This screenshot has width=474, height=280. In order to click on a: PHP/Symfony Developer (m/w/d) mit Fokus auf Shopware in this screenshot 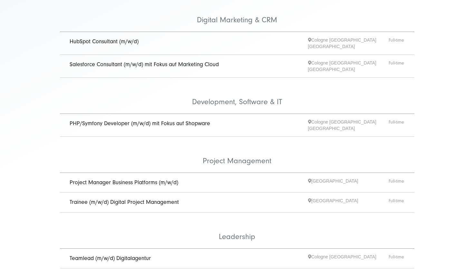, I will do `click(140, 123)`.